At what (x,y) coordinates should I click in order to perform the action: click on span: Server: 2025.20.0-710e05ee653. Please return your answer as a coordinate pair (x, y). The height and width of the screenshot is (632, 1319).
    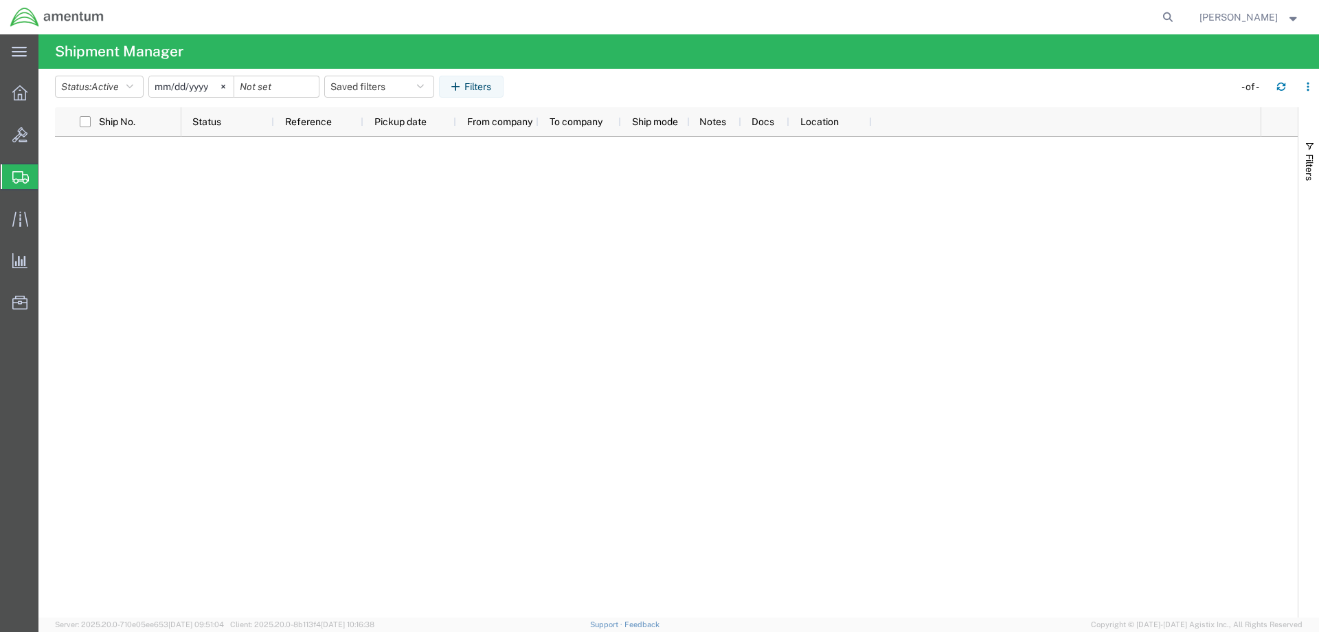
    Looking at the image, I should click on (140, 624).